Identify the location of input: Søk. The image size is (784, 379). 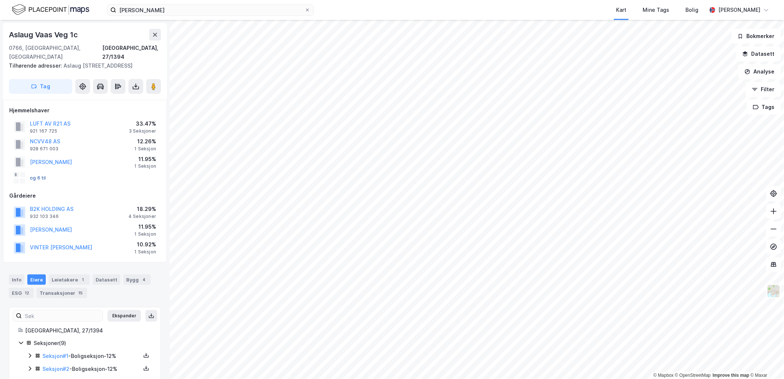
(62, 316).